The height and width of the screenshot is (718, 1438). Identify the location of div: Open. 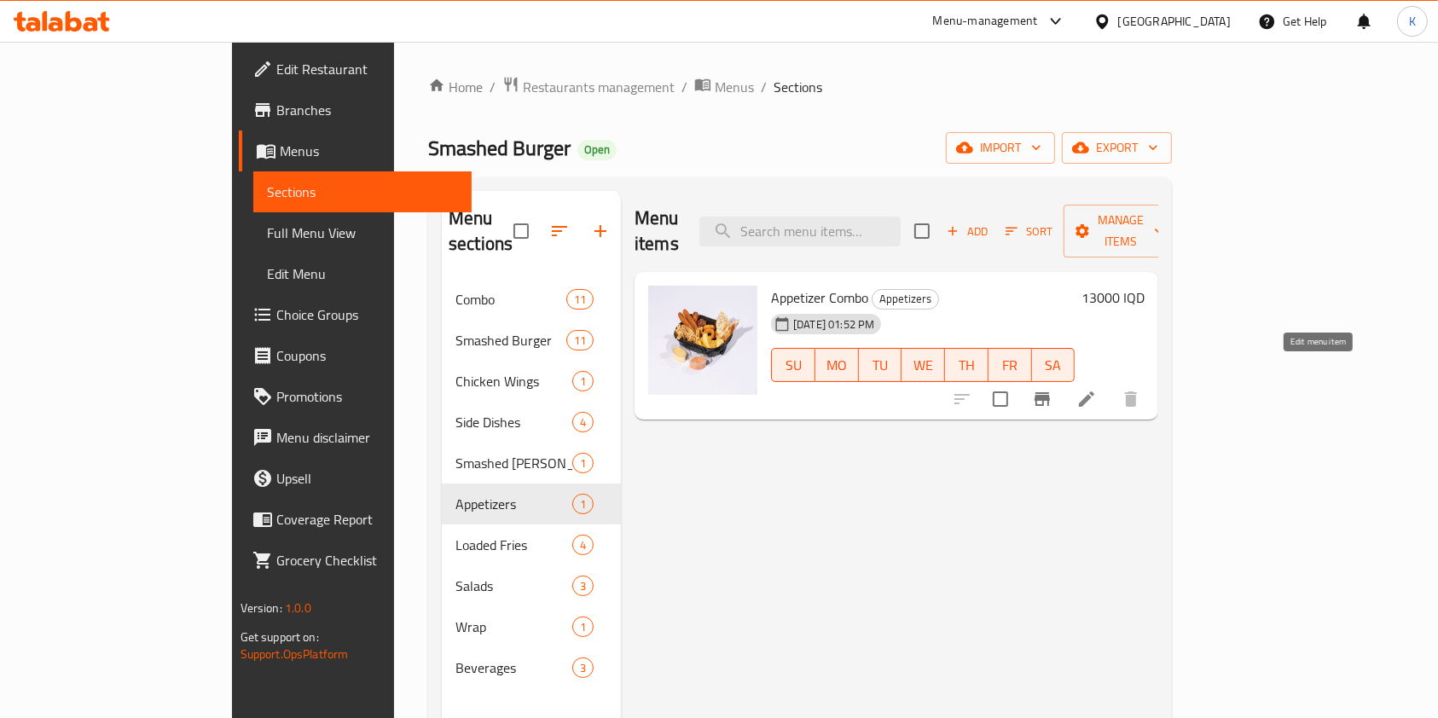
(597, 150).